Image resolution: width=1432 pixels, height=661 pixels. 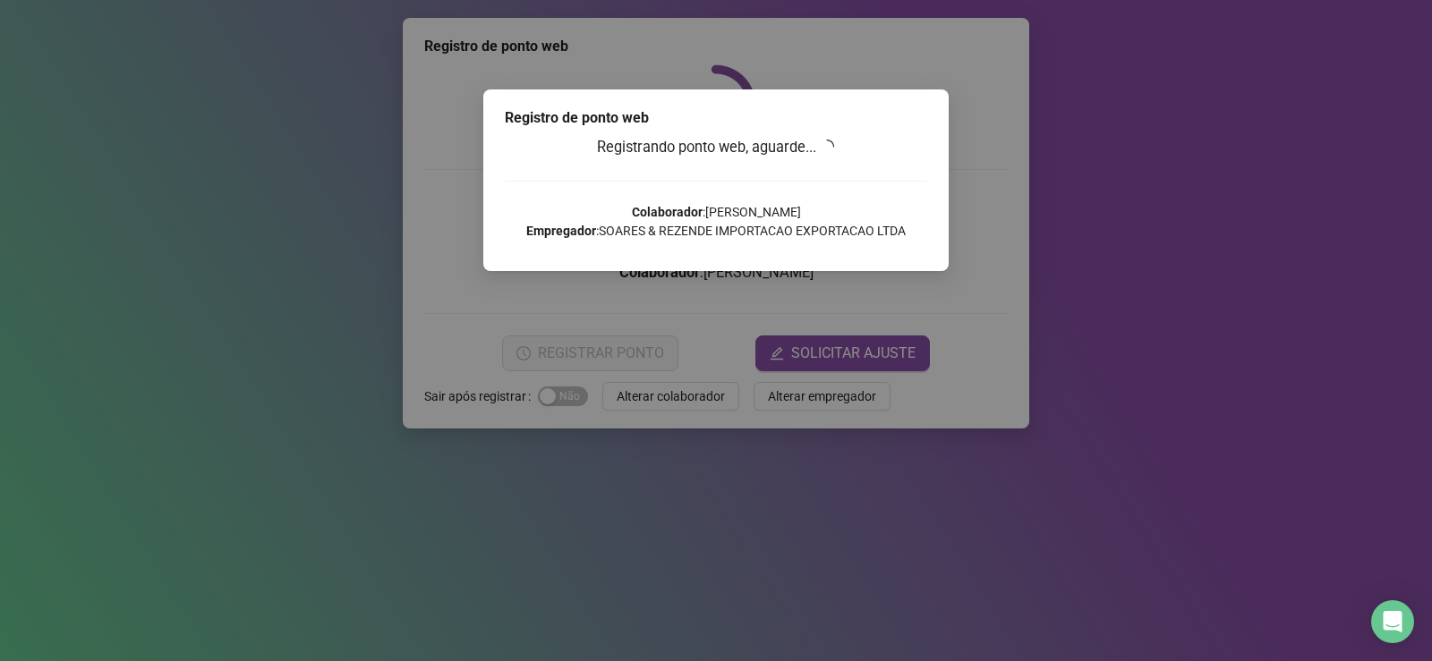 I want to click on strong: Colaborador, so click(x=667, y=212).